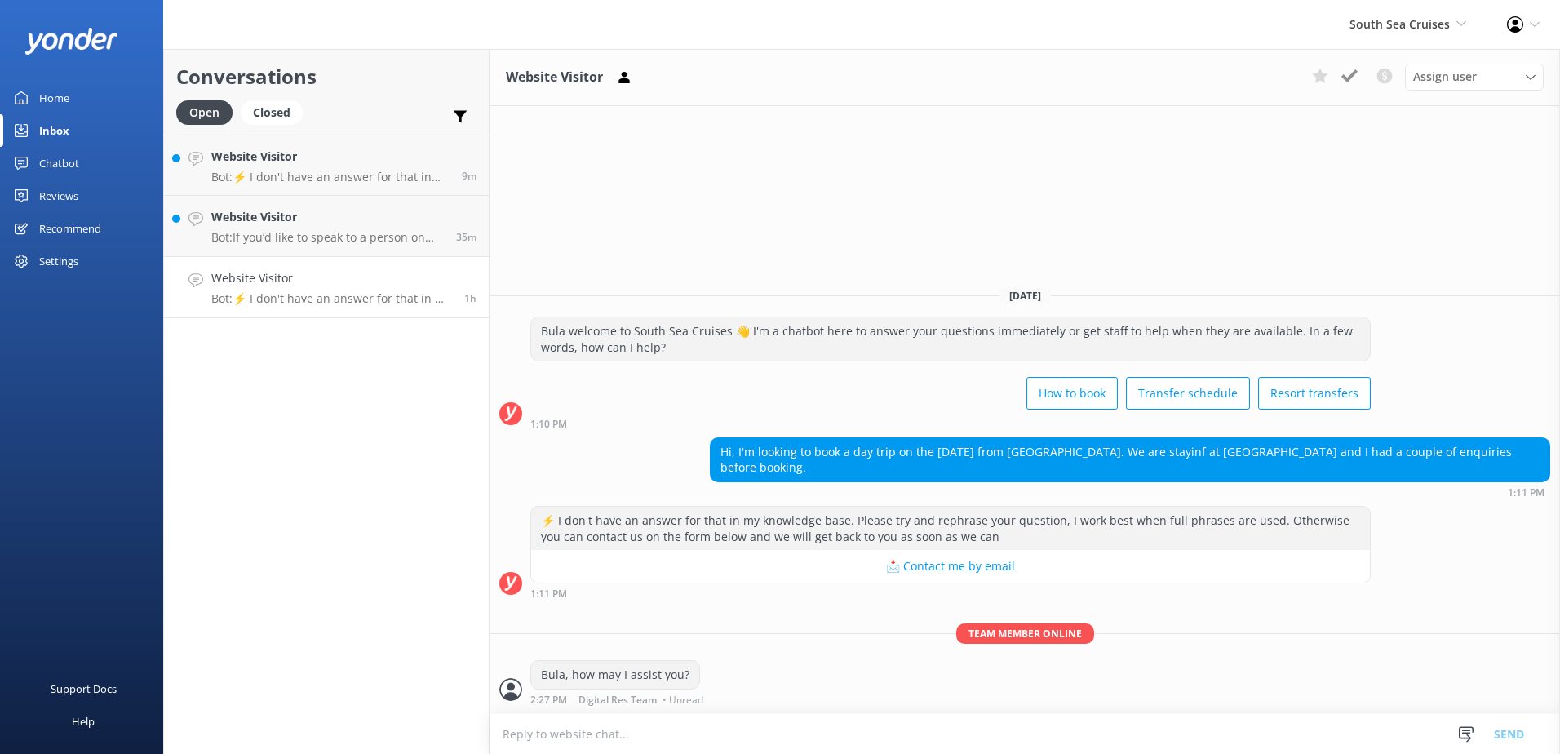 Image resolution: width=1560 pixels, height=754 pixels. I want to click on div: Settings, so click(59, 261).